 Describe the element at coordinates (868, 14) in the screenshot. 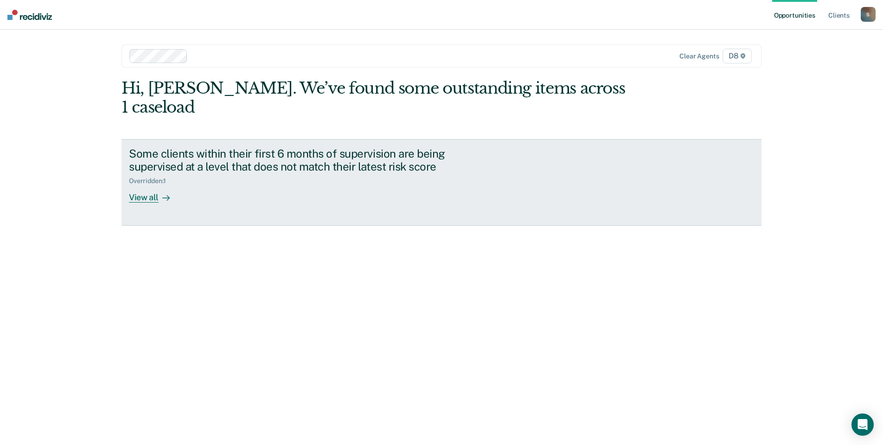

I see `div: S` at that location.